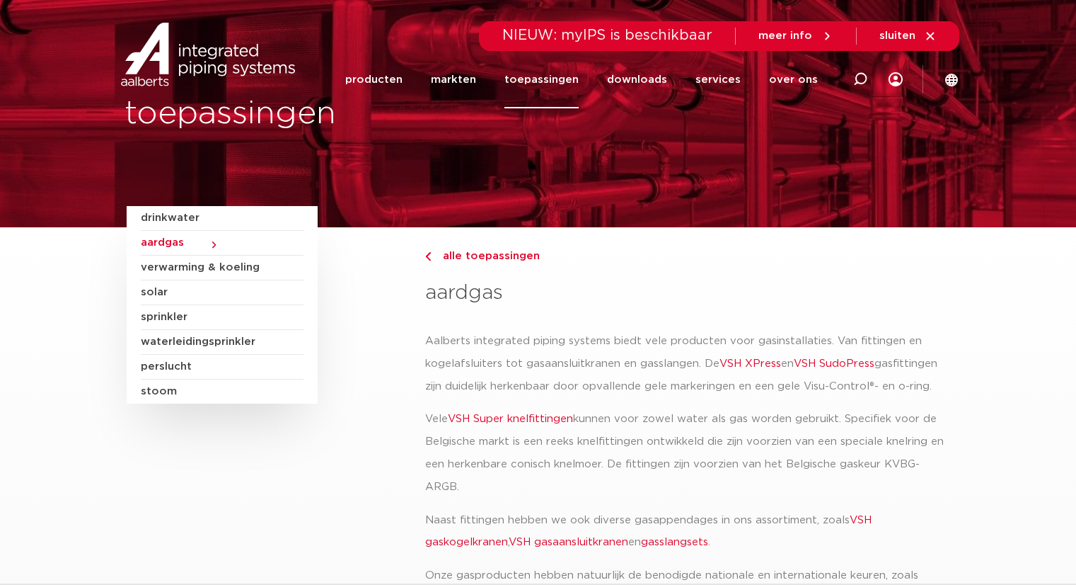  Describe the element at coordinates (222, 317) in the screenshot. I see `a: sprinkler` at that location.